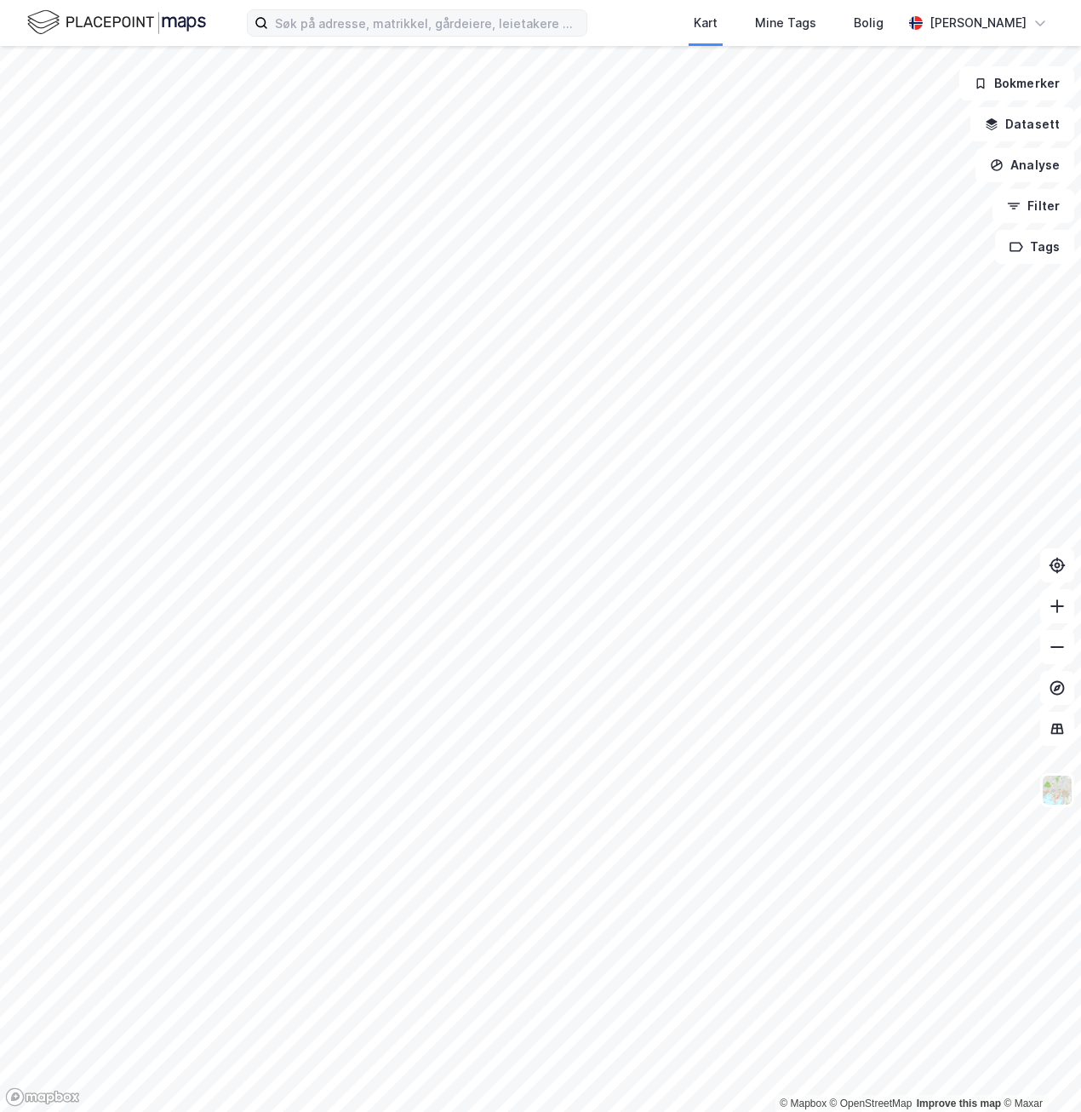 The width and height of the screenshot is (1081, 1112). What do you see at coordinates (706, 23) in the screenshot?
I see `div: Kart` at bounding box center [706, 23].